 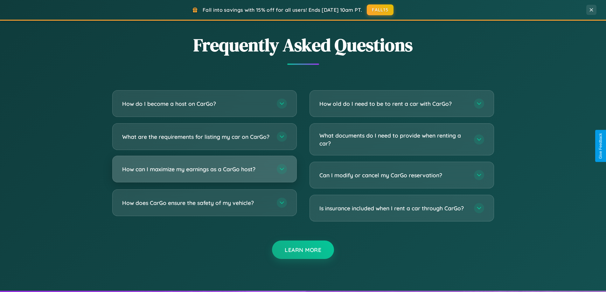 I want to click on h3: Is insurance included when I rent a car through CarGo?, so click(x=393, y=208).